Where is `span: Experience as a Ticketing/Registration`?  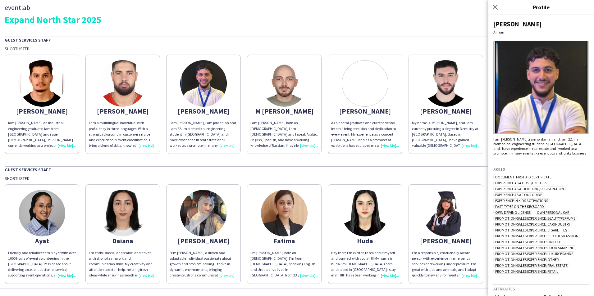
span: Experience as a Ticketing/Registration is located at coordinates (529, 189).